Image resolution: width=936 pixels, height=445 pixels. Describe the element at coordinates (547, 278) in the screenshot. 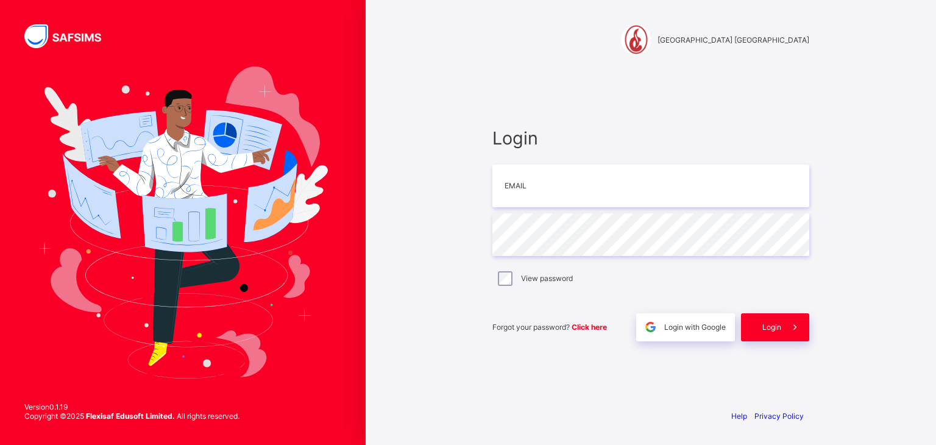

I see `label: View password` at that location.